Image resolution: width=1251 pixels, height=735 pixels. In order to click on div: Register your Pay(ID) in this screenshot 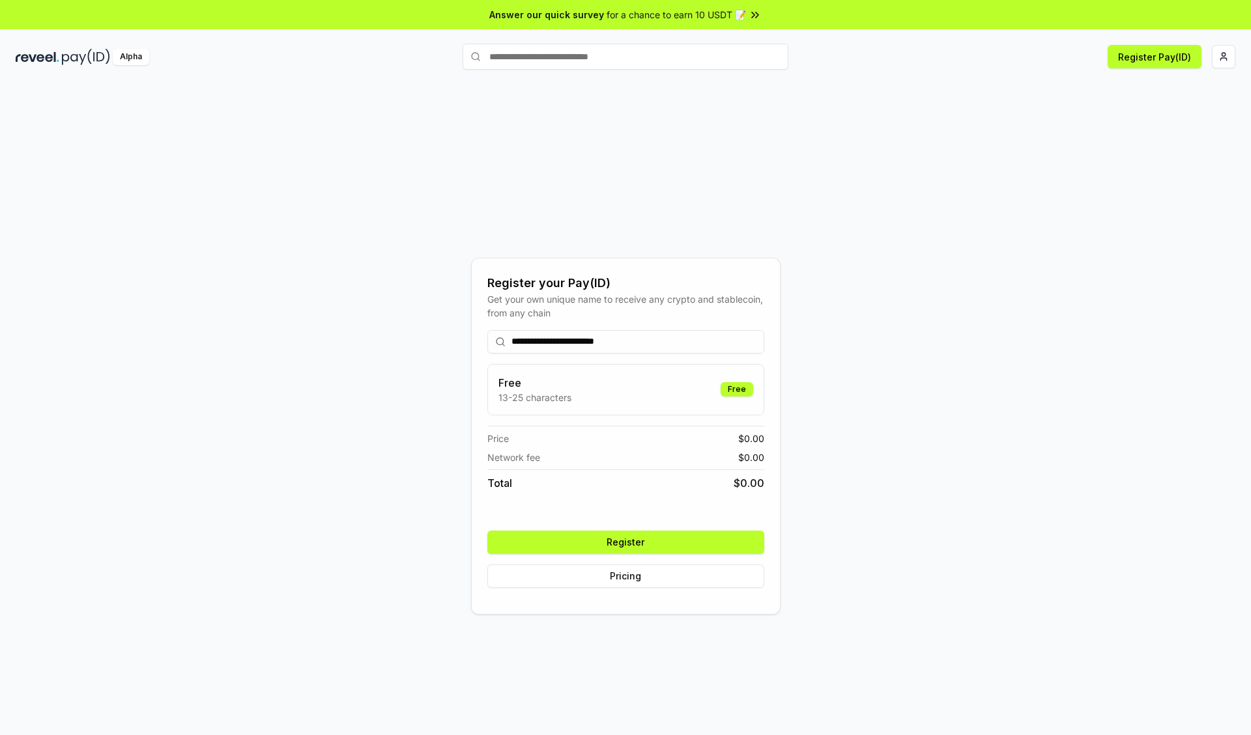, I will do `click(625, 283)`.